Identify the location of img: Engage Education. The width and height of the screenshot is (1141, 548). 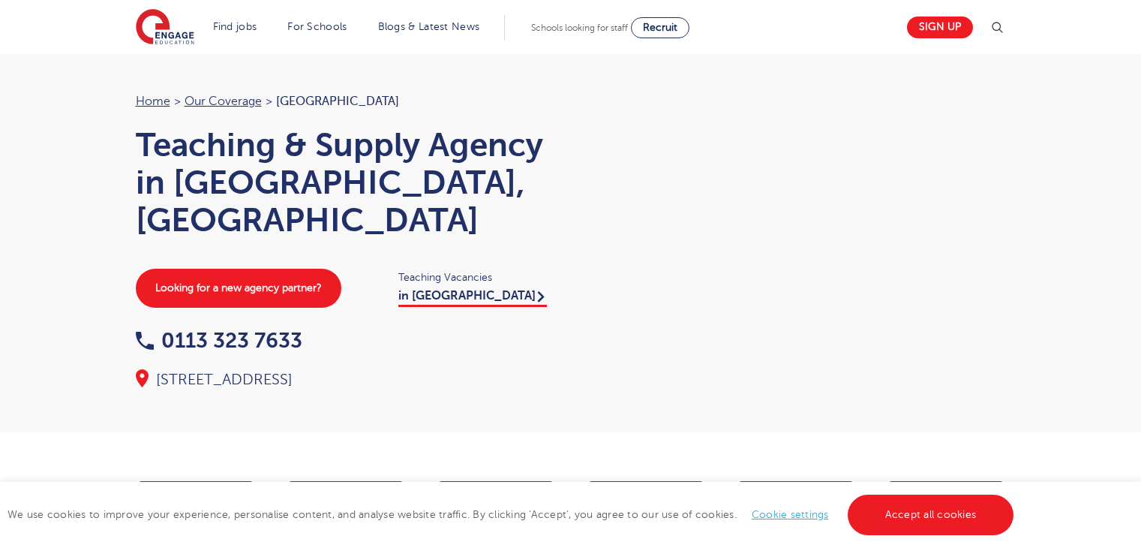
(165, 28).